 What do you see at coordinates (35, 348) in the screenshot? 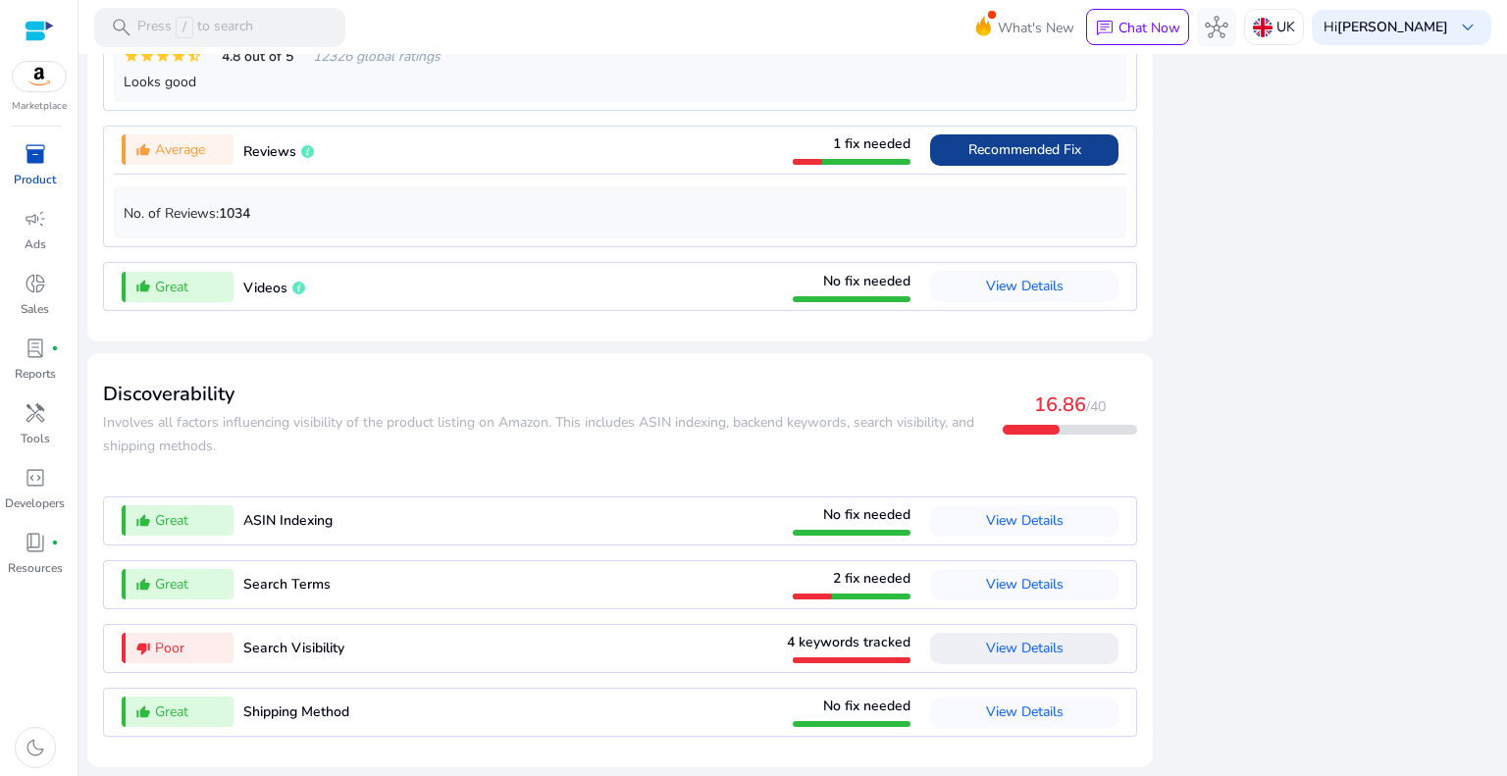
I see `span: lab_profile` at bounding box center [35, 348].